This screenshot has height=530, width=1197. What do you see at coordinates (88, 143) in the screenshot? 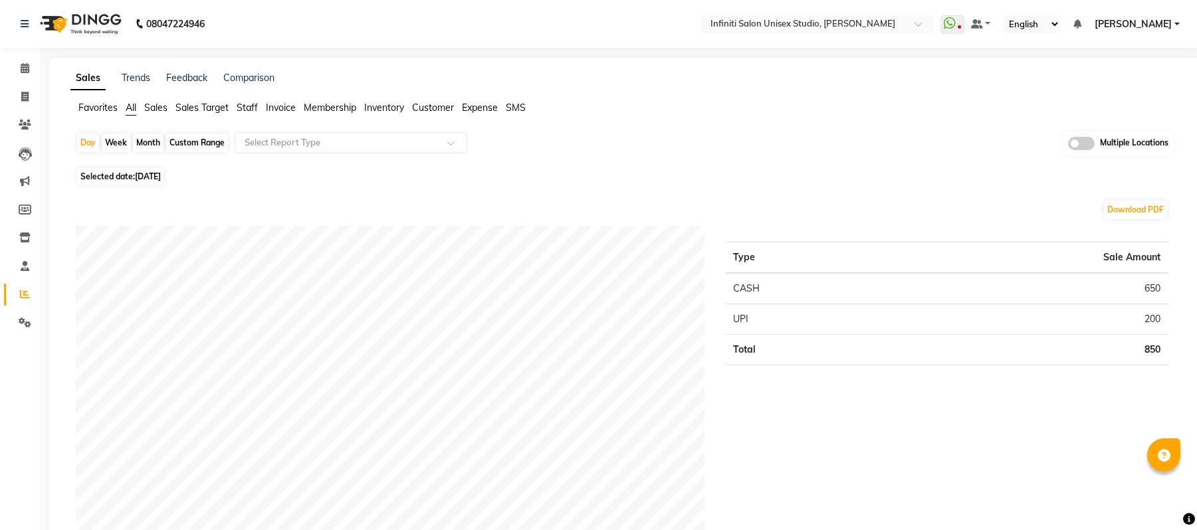
I see `div: Day` at bounding box center [88, 143].